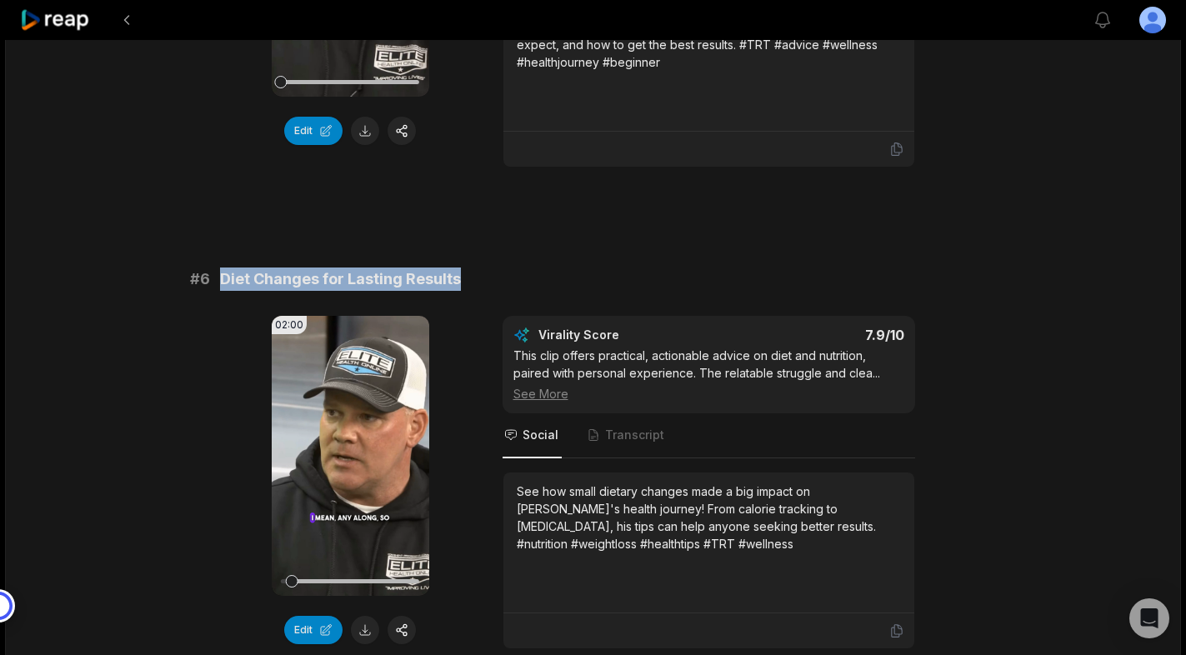 This screenshot has width=1186, height=655. I want to click on nav: Tabs, so click(709, 436).